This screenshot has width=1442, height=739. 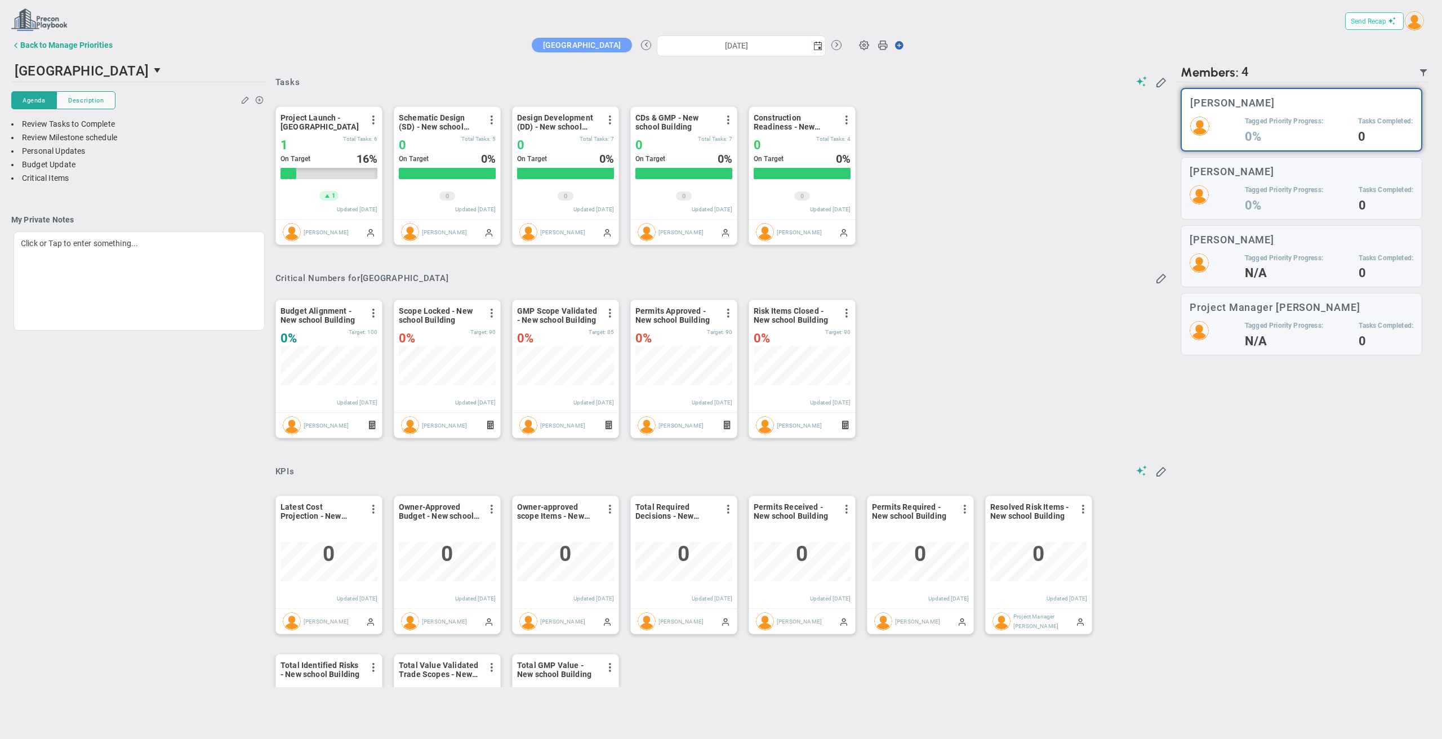 What do you see at coordinates (321, 511) in the screenshot?
I see `span: Latest Cost Projection - New school Building` at bounding box center [321, 511].